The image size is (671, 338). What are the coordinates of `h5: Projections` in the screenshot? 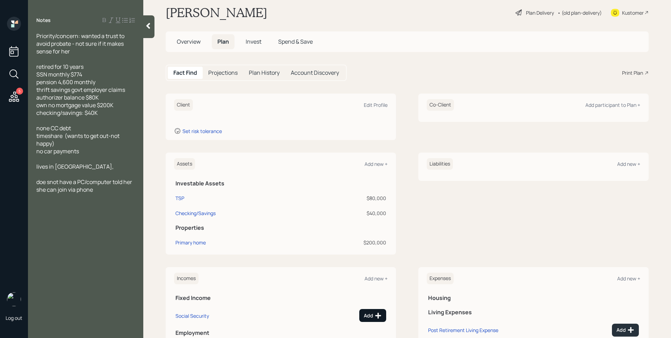 It's located at (223, 73).